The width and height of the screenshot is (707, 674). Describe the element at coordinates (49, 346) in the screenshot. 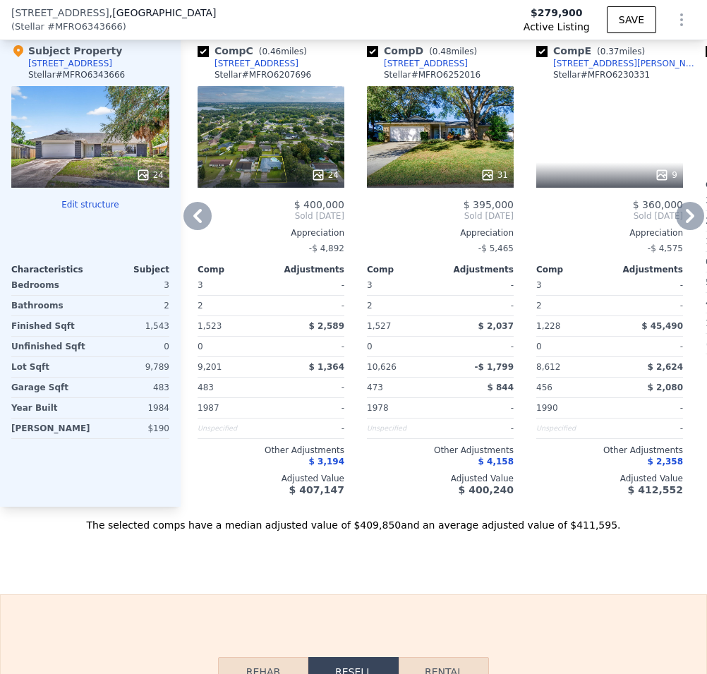

I see `div: Unfinished Sqft` at that location.